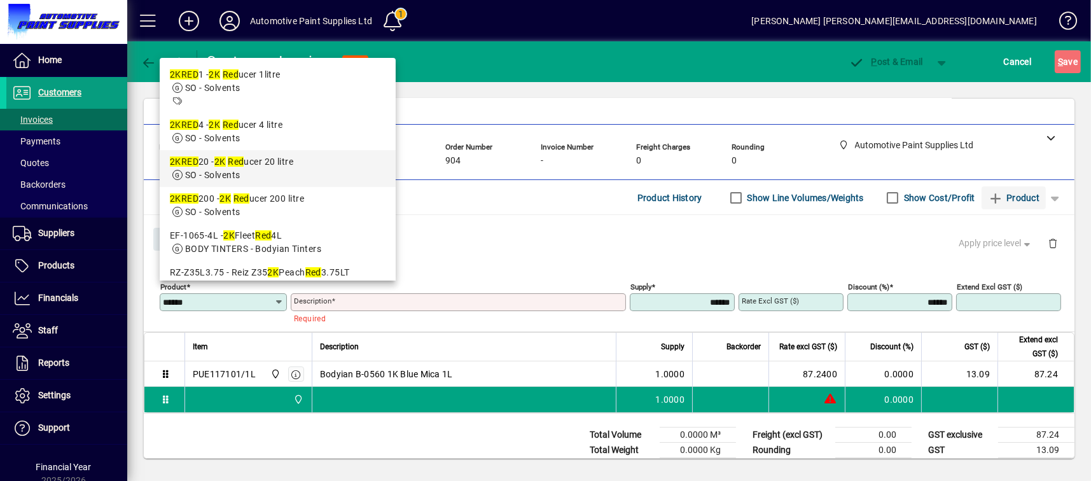 Image resolution: width=1091 pixels, height=481 pixels. I want to click on span: Quotes, so click(31, 163).